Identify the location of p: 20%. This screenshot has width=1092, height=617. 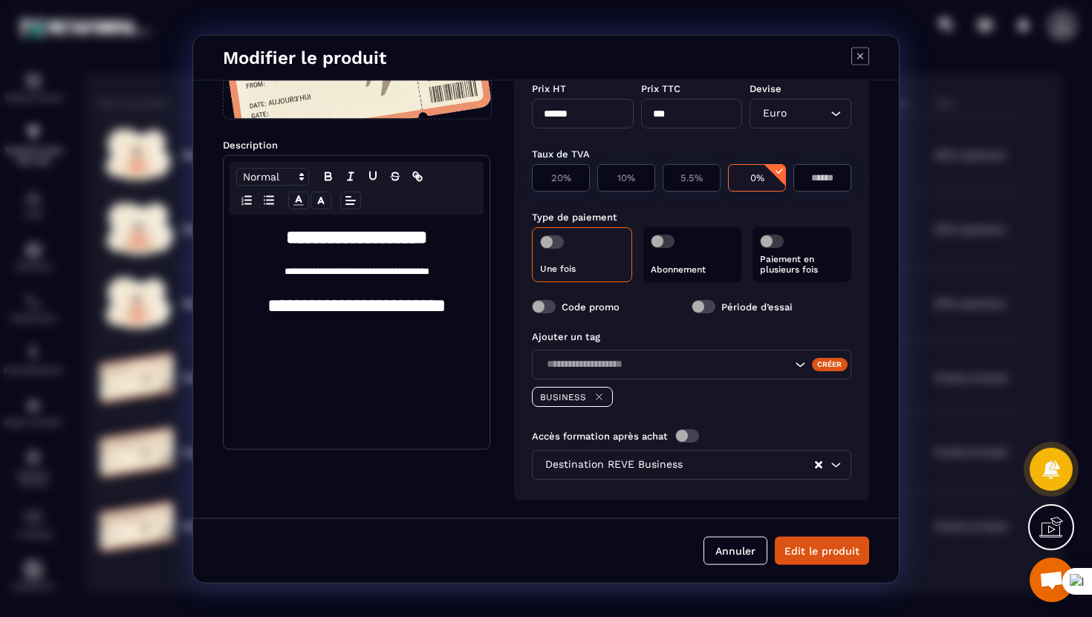
(561, 177).